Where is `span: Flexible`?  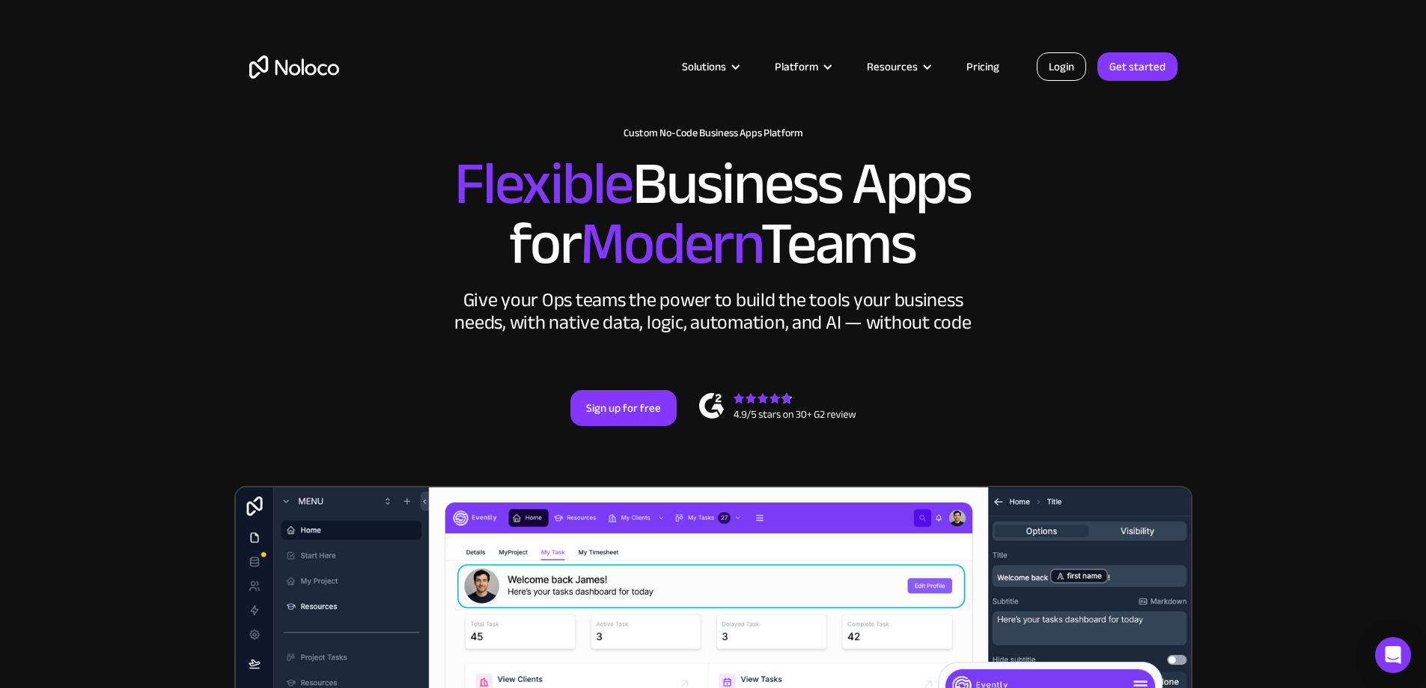
span: Flexible is located at coordinates (543, 183).